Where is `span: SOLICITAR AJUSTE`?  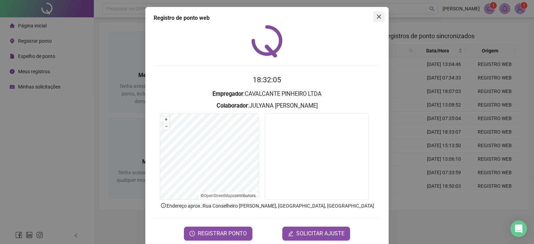 span: SOLICITAR AJUSTE is located at coordinates (320, 234).